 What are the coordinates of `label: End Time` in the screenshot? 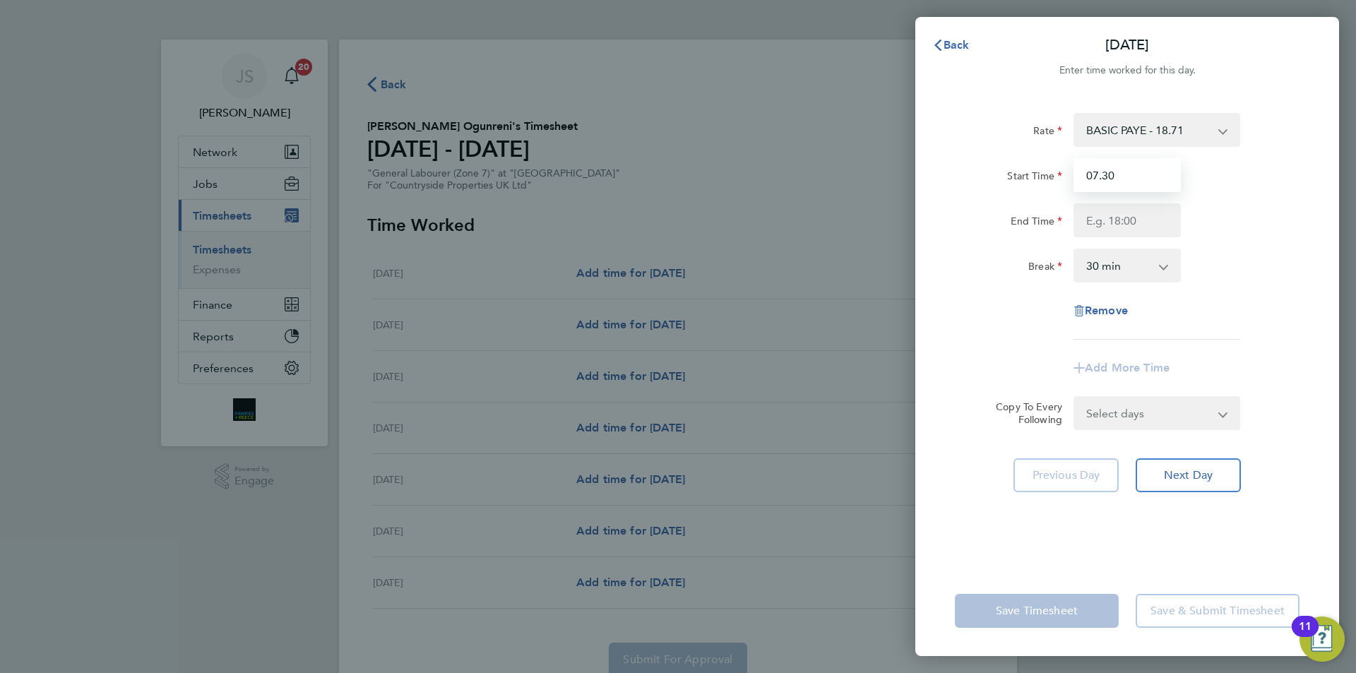 It's located at (1036, 223).